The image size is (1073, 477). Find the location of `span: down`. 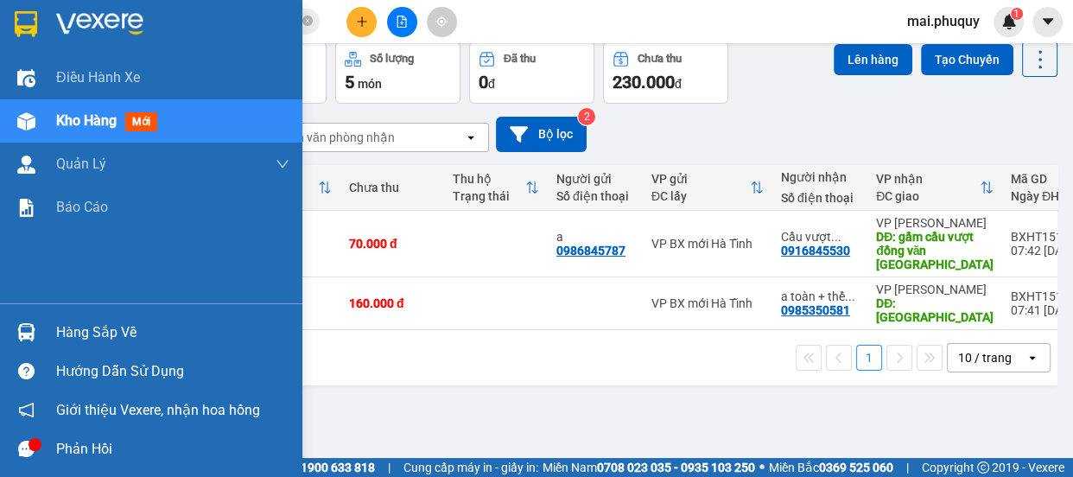

span: down is located at coordinates (282, 164).